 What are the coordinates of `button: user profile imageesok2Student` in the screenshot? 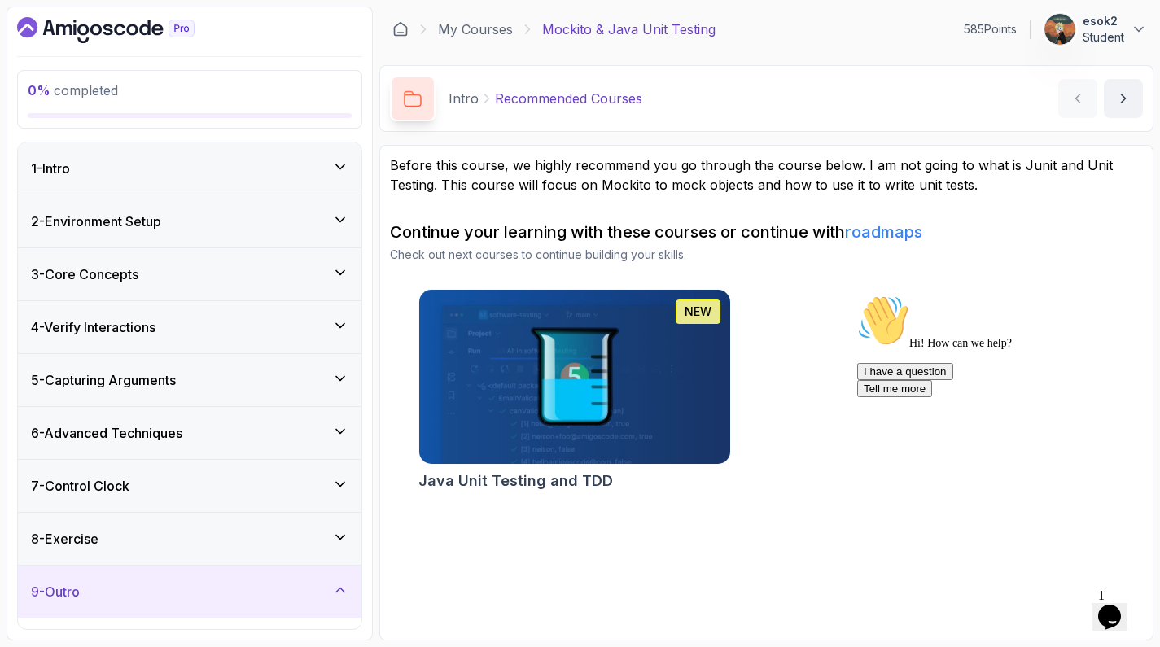 It's located at (1094, 29).